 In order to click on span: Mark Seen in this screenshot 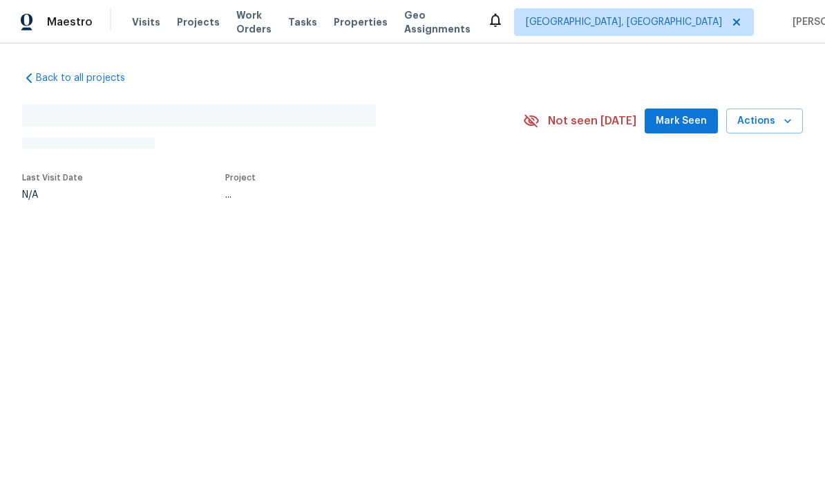, I will do `click(681, 121)`.